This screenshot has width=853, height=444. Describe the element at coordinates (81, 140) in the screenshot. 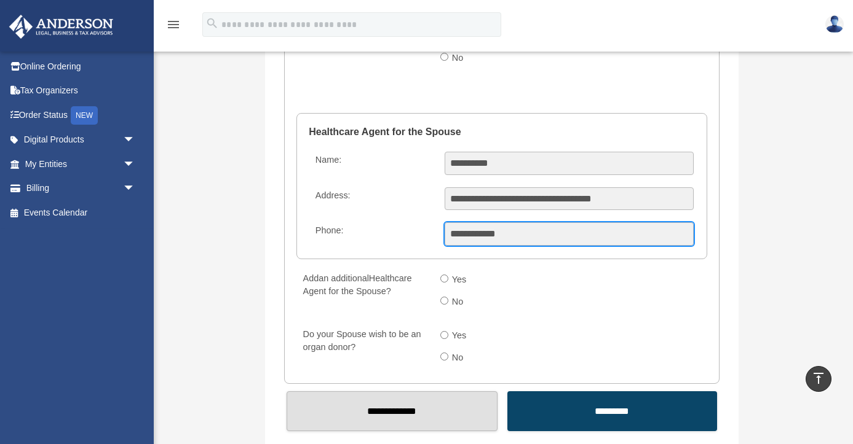

I see `a: Digital Productsarrow_drop_down` at that location.